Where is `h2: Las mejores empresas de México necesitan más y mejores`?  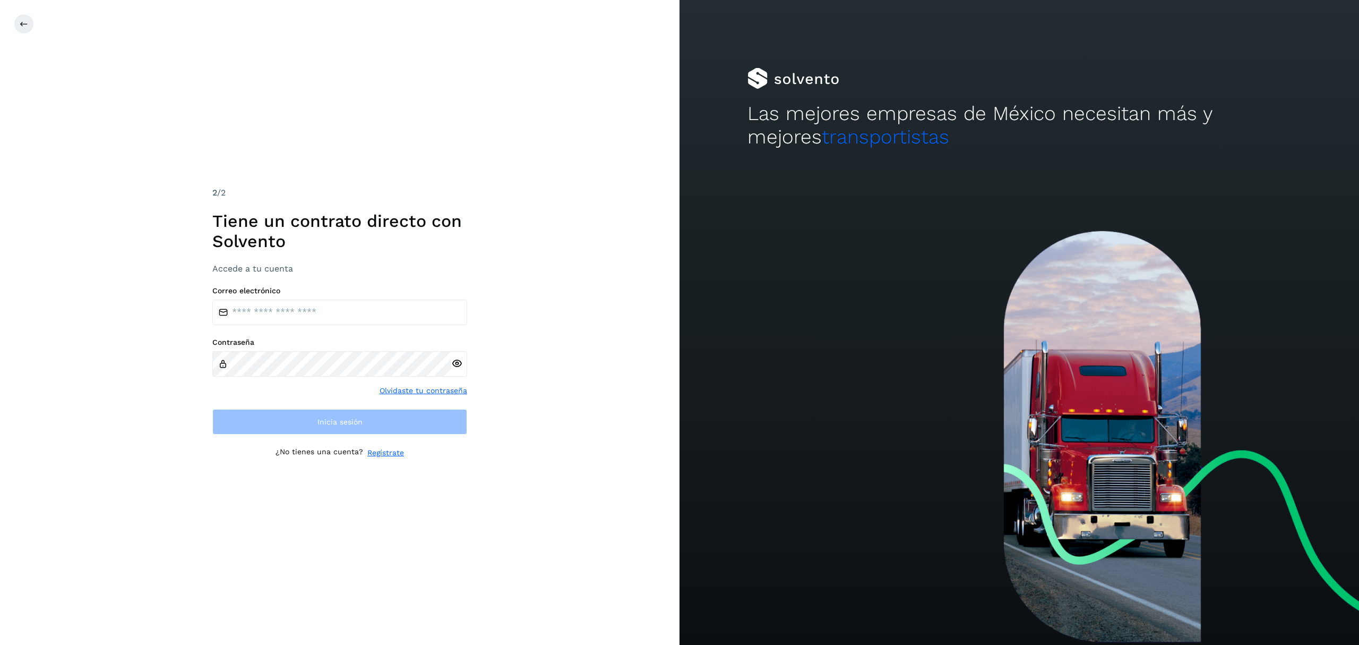 h2: Las mejores empresas de México necesitan más y mejores is located at coordinates (1020, 125).